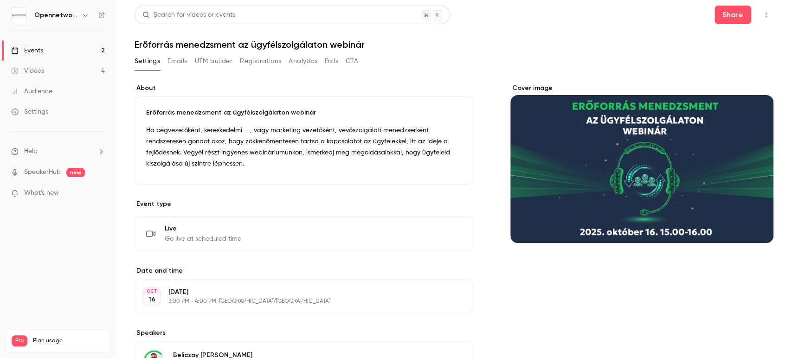 The height and width of the screenshot is (358, 792). I want to click on div: Audience, so click(32, 91).